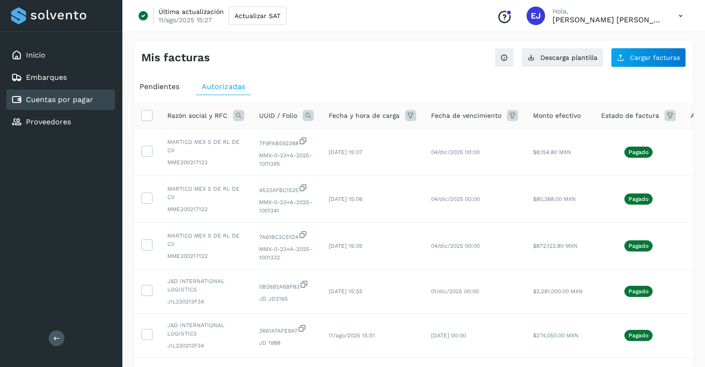  What do you see at coordinates (286, 142) in the screenshot?
I see `span: 7F9FAB592388` at bounding box center [286, 142].